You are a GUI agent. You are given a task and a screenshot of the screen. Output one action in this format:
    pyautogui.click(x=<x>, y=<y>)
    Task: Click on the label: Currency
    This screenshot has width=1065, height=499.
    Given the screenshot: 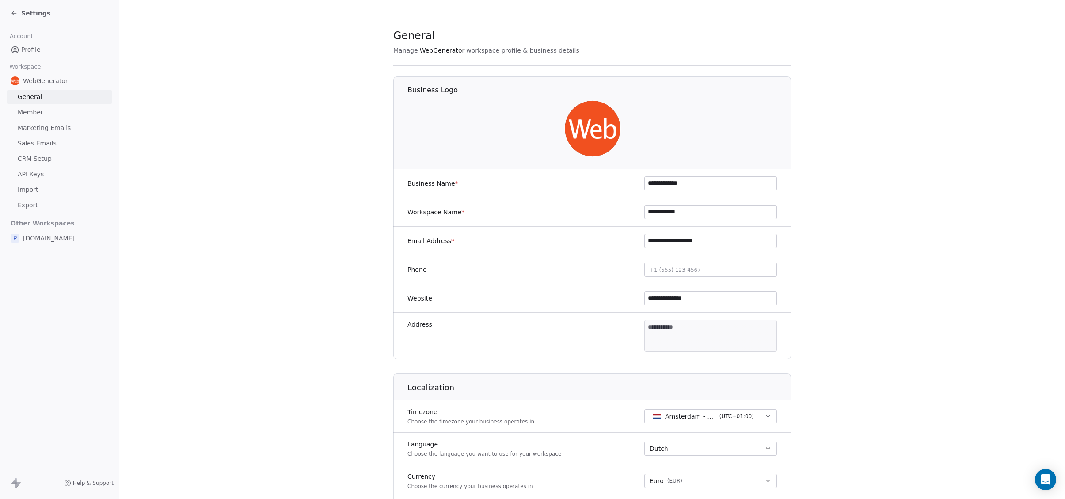 What is the action you would take?
    pyautogui.click(x=470, y=476)
    